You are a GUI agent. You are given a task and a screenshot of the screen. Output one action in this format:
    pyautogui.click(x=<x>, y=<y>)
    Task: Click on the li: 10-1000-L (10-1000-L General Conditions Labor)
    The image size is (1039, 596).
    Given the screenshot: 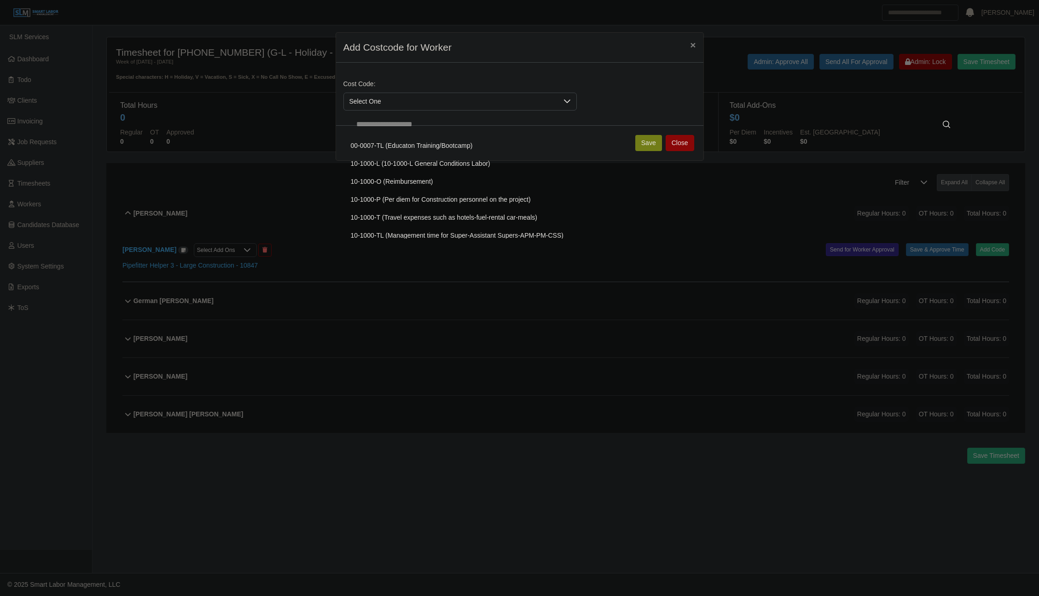 What is the action you would take?
    pyautogui.click(x=653, y=163)
    